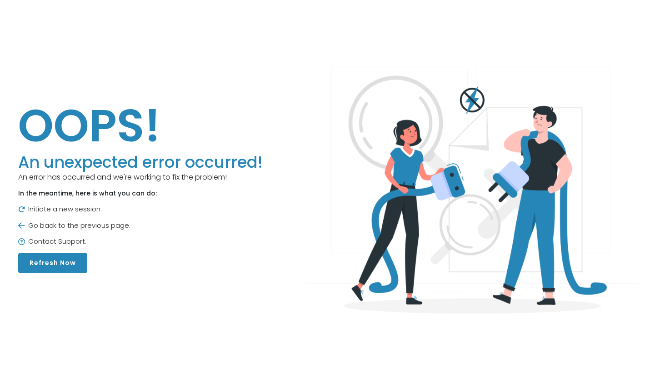  I want to click on p: An error has occurred and we're working to fix the problem!, so click(140, 177).